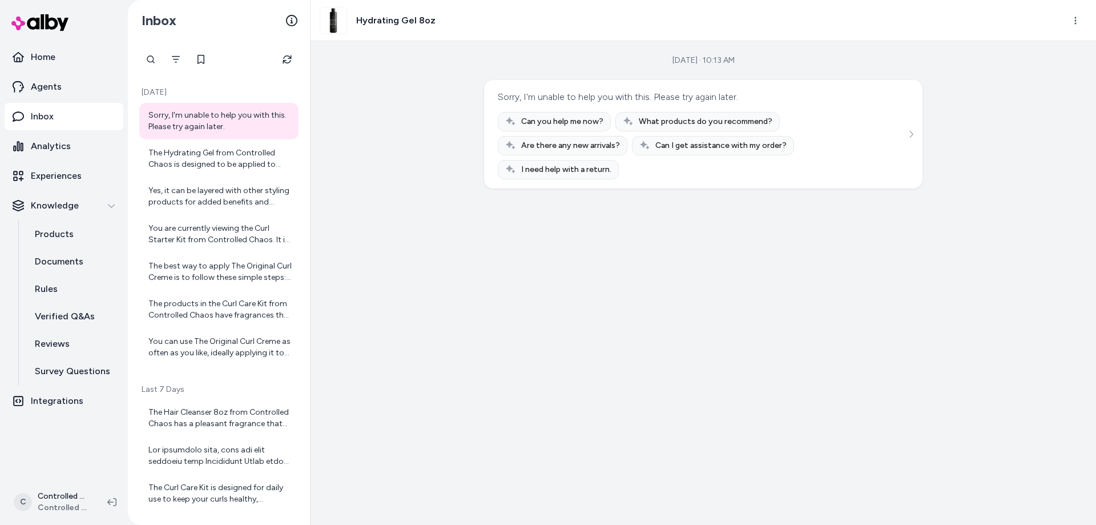 The image size is (1096, 525). What do you see at coordinates (73, 316) in the screenshot?
I see `a: Verified Q&As` at bounding box center [73, 316].